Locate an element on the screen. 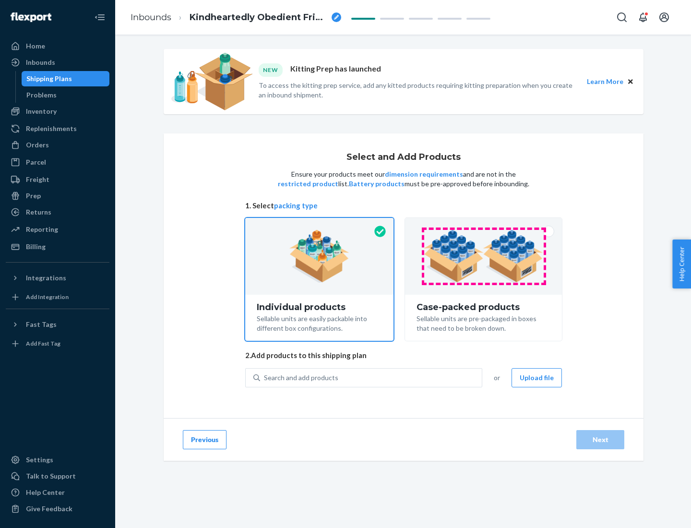  a: Home is located at coordinates (58, 46).